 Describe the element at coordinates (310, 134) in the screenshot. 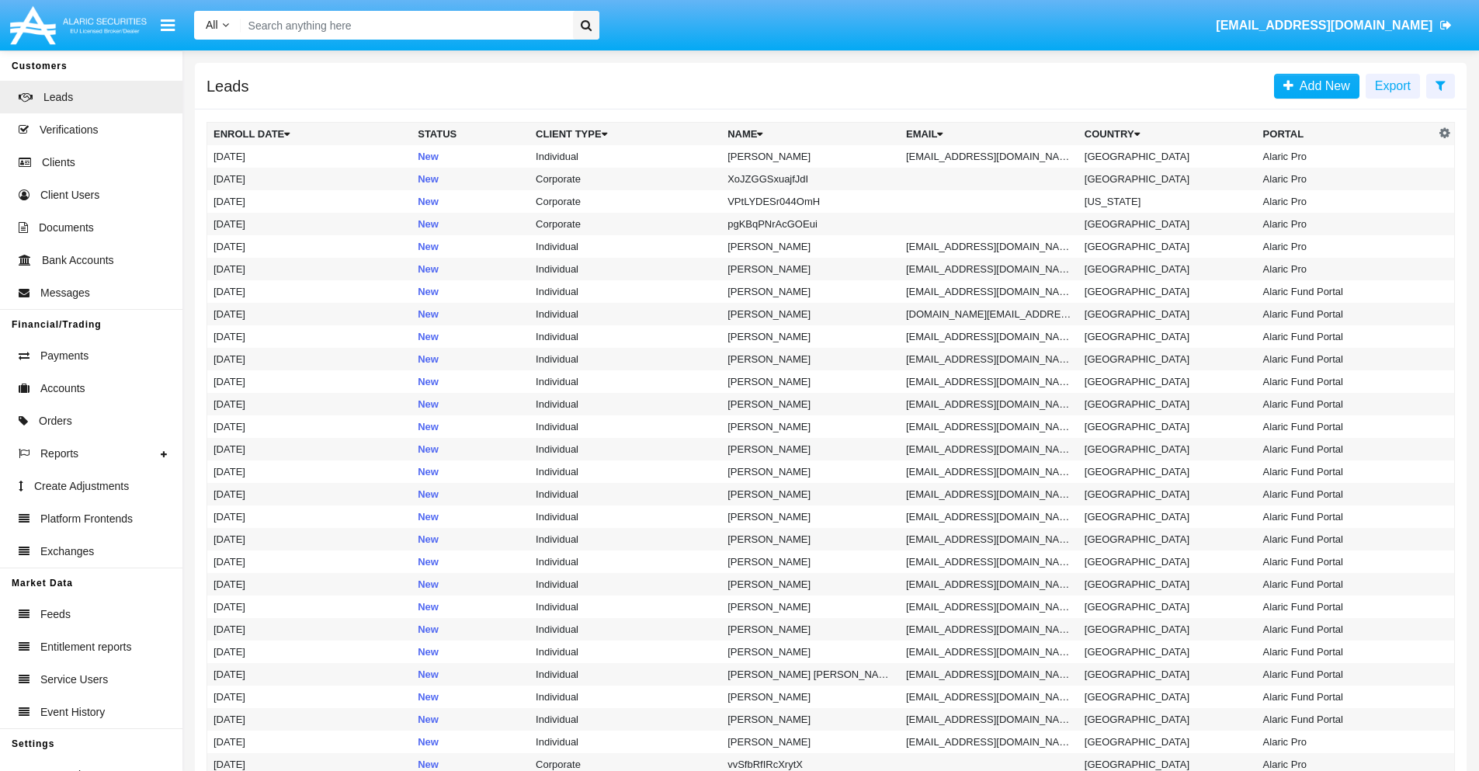

I see `th: Enroll Date` at that location.